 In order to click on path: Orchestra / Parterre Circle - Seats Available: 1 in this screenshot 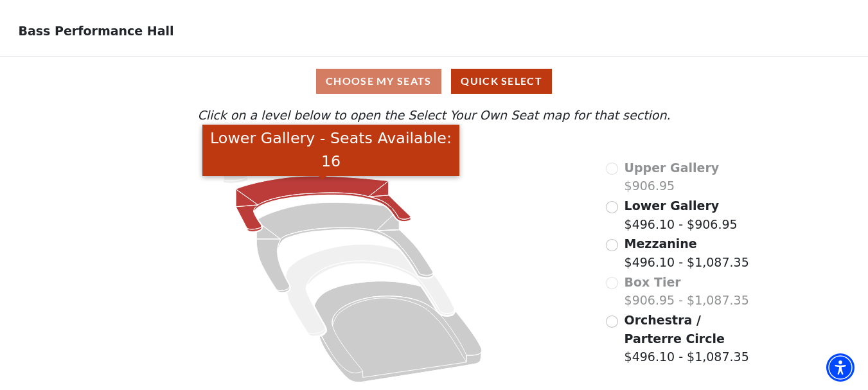, I will do `click(398, 332)`.